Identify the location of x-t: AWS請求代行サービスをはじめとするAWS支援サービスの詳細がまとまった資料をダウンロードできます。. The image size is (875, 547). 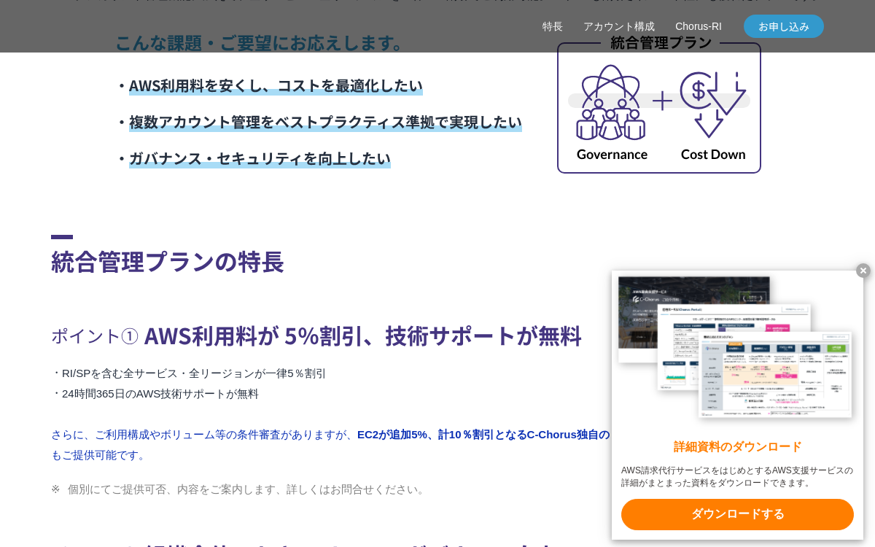
(737, 477).